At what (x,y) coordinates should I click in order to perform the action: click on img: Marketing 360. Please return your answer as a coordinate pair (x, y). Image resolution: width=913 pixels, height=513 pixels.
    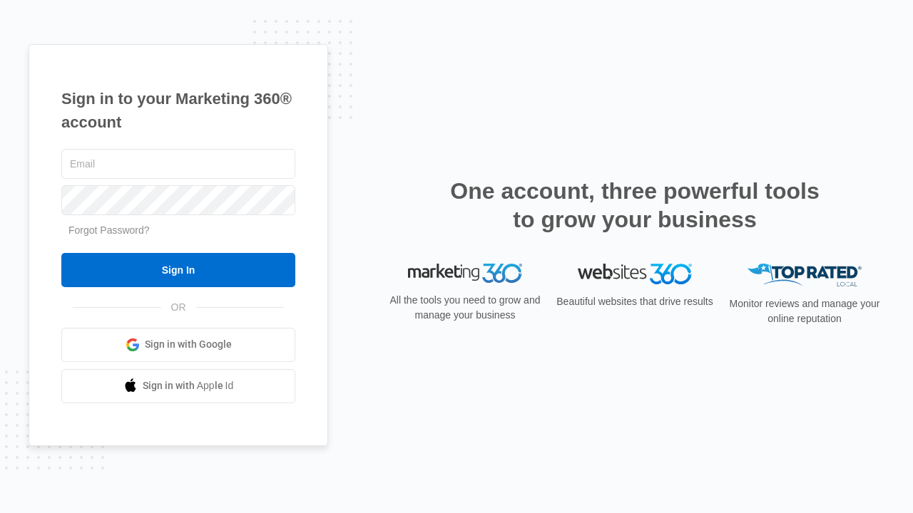
    Looking at the image, I should click on (465, 274).